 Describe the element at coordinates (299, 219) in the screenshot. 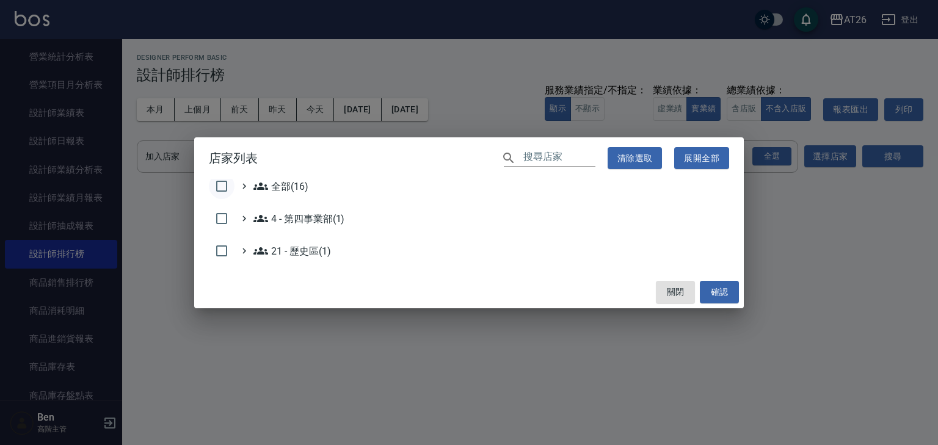

I see `span: 4 - 第四事業部(1)` at that location.